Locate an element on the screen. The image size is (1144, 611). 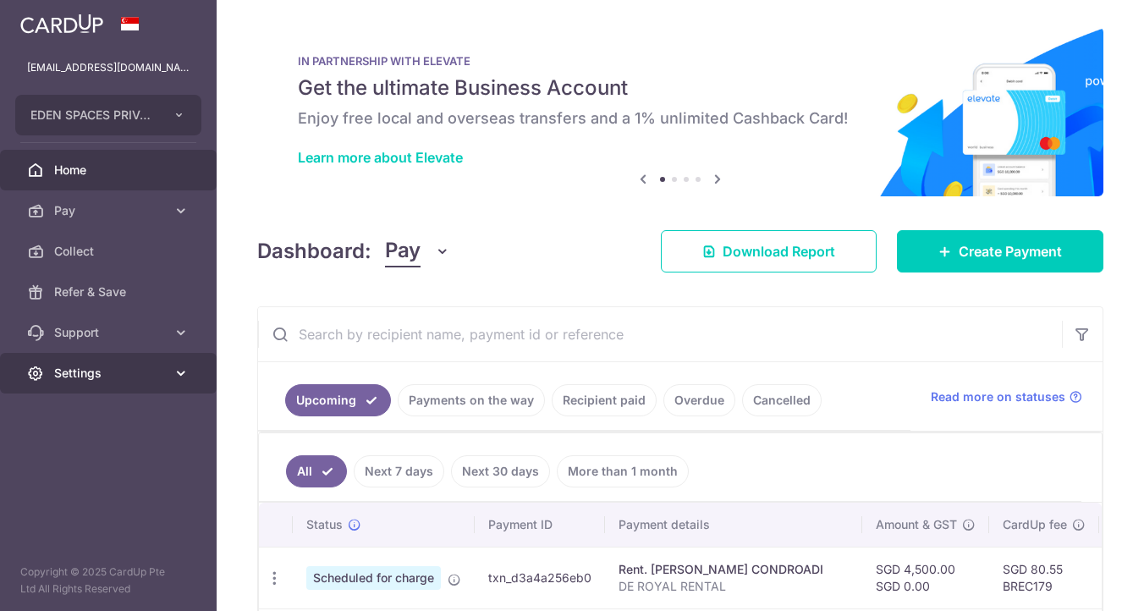
a: Read more on statuses is located at coordinates (1006, 397).